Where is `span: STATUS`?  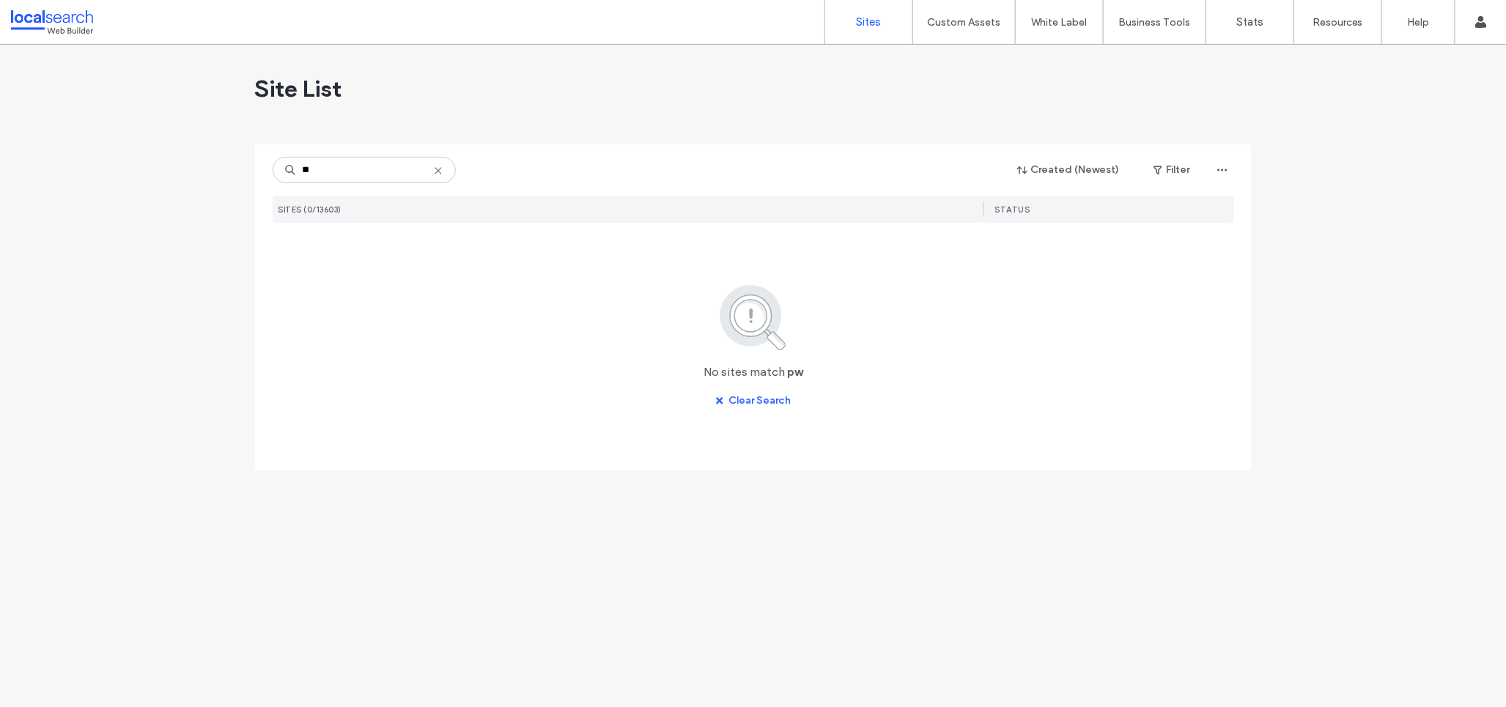
span: STATUS is located at coordinates (1013, 210).